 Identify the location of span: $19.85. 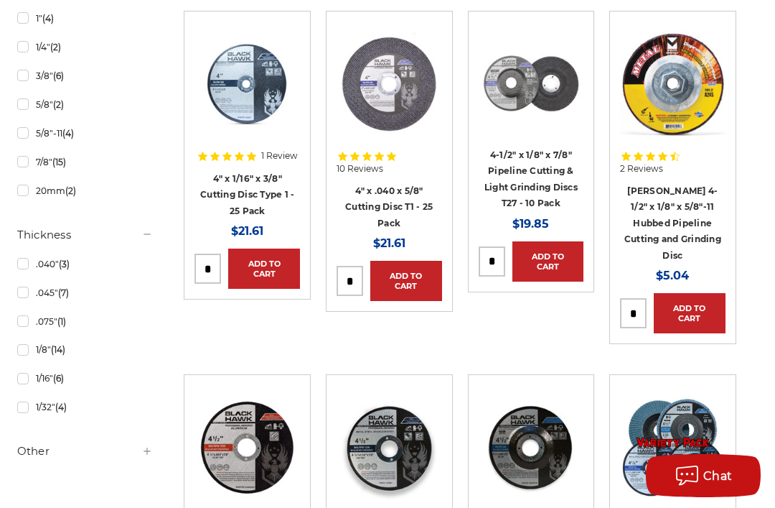
(530, 223).